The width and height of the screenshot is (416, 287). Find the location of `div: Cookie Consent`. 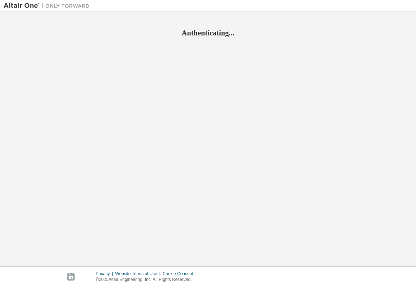

div: Cookie Consent is located at coordinates (179, 274).